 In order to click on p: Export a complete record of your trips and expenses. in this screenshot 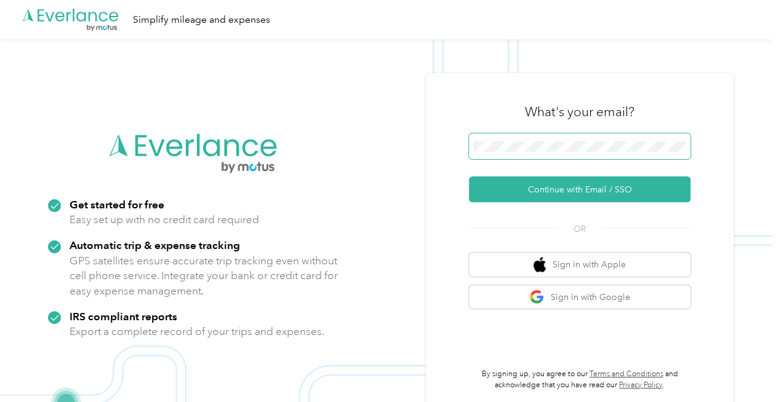, I will do `click(197, 332)`.